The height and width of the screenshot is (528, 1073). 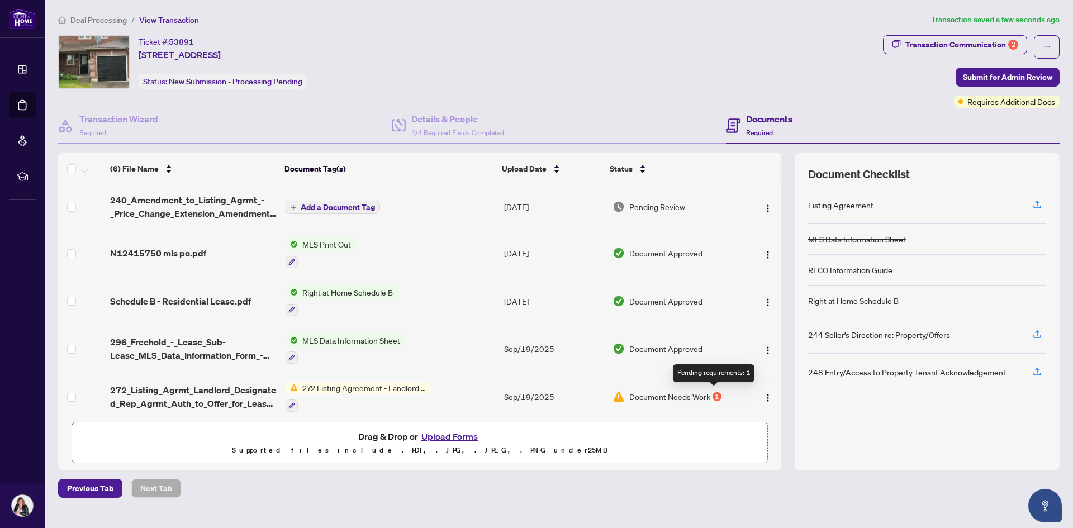 What do you see at coordinates (98, 20) in the screenshot?
I see `span: Deal Processing` at bounding box center [98, 20].